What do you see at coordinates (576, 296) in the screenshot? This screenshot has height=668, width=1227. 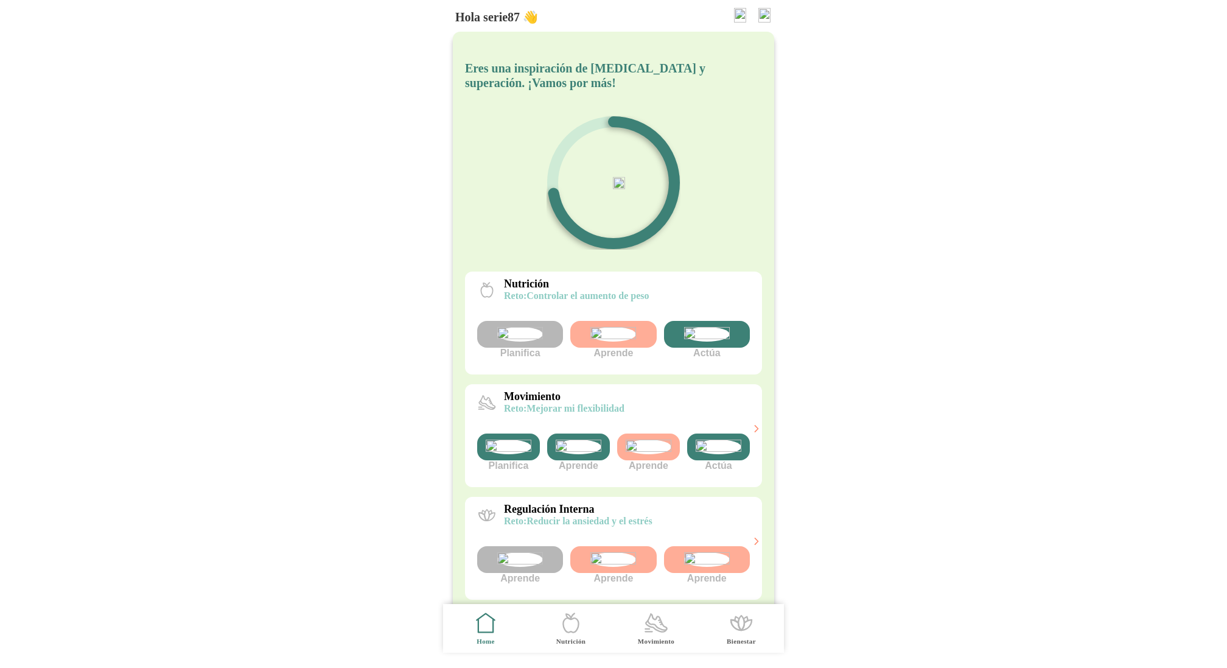 I see `p: Controlar el aumento de peso` at bounding box center [576, 296].